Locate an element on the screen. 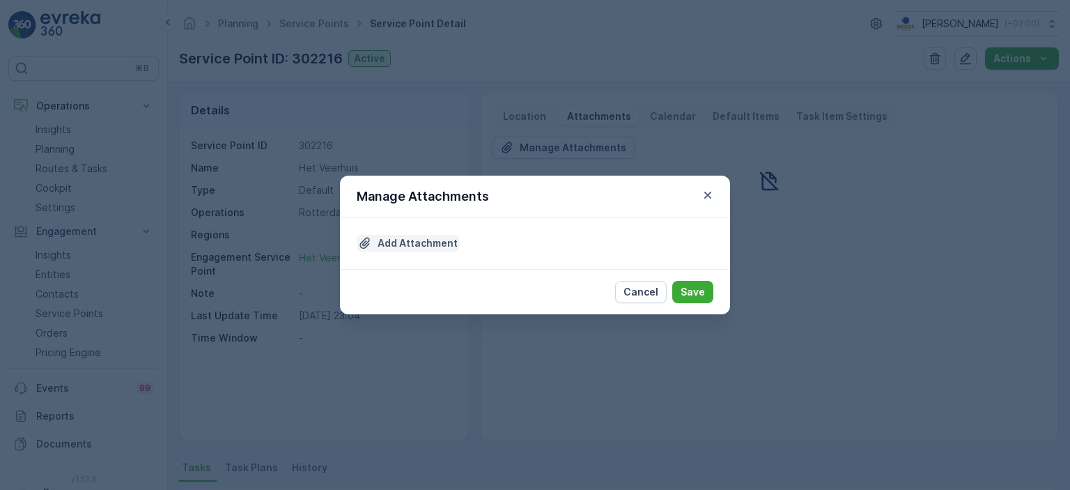 This screenshot has height=490, width=1070. button: Upload File is located at coordinates (408, 243).